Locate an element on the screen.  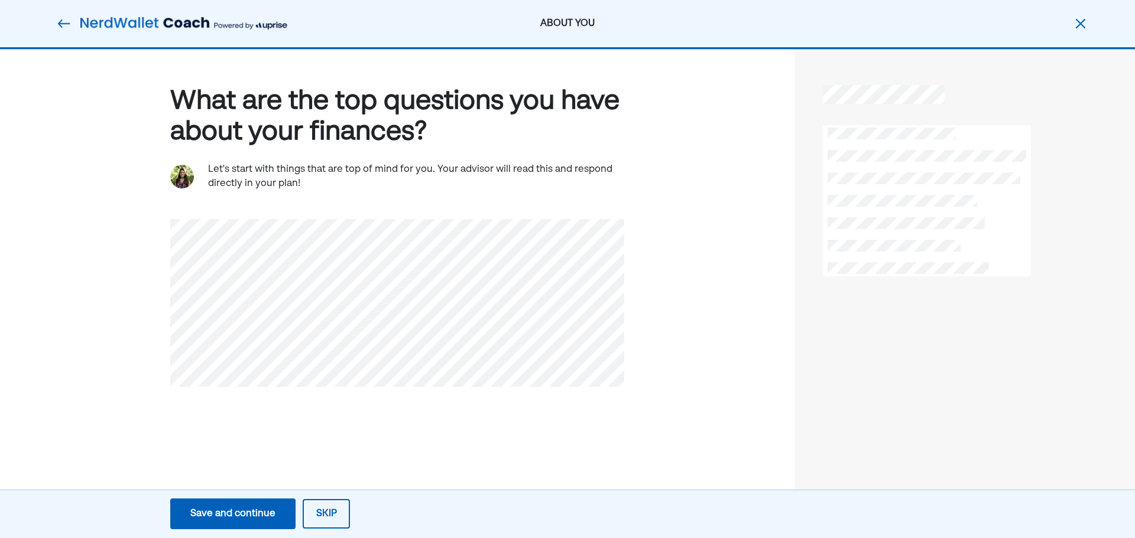
button: Save and continue is located at coordinates (233, 514).